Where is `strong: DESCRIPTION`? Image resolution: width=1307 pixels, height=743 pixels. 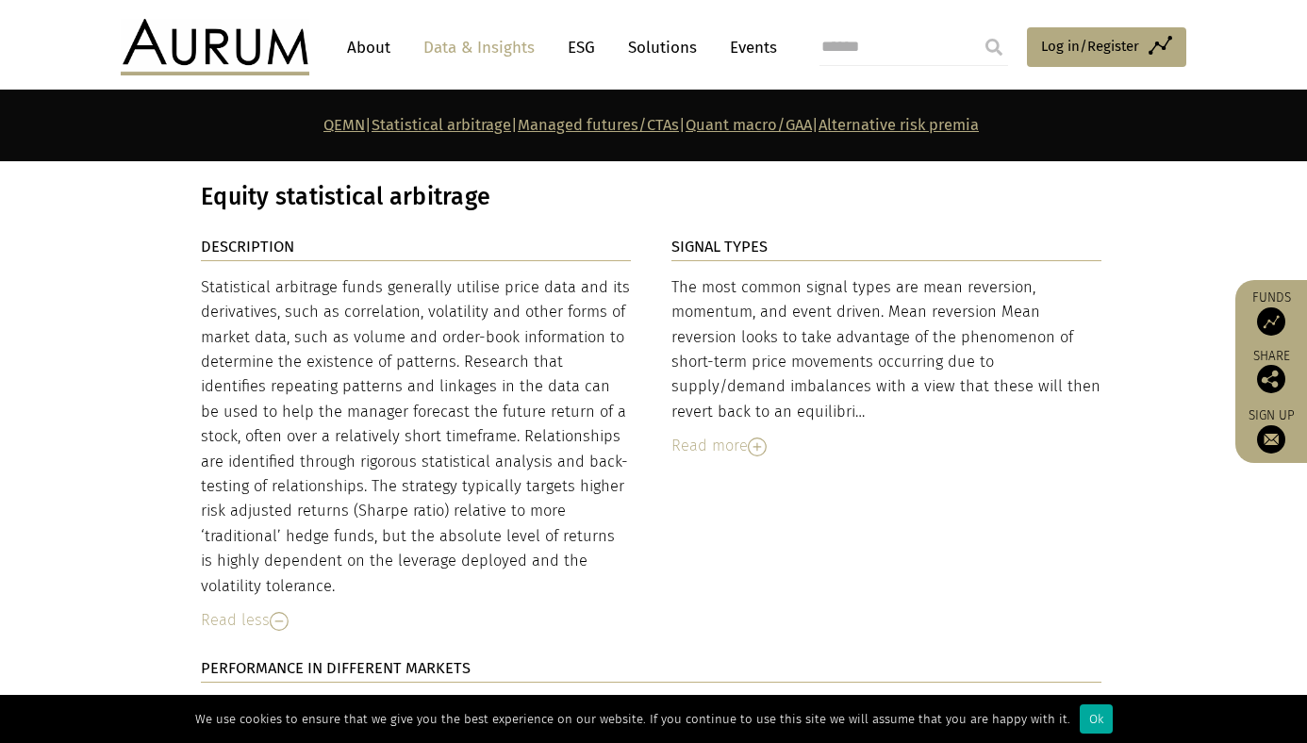
strong: DESCRIPTION is located at coordinates (247, 246).